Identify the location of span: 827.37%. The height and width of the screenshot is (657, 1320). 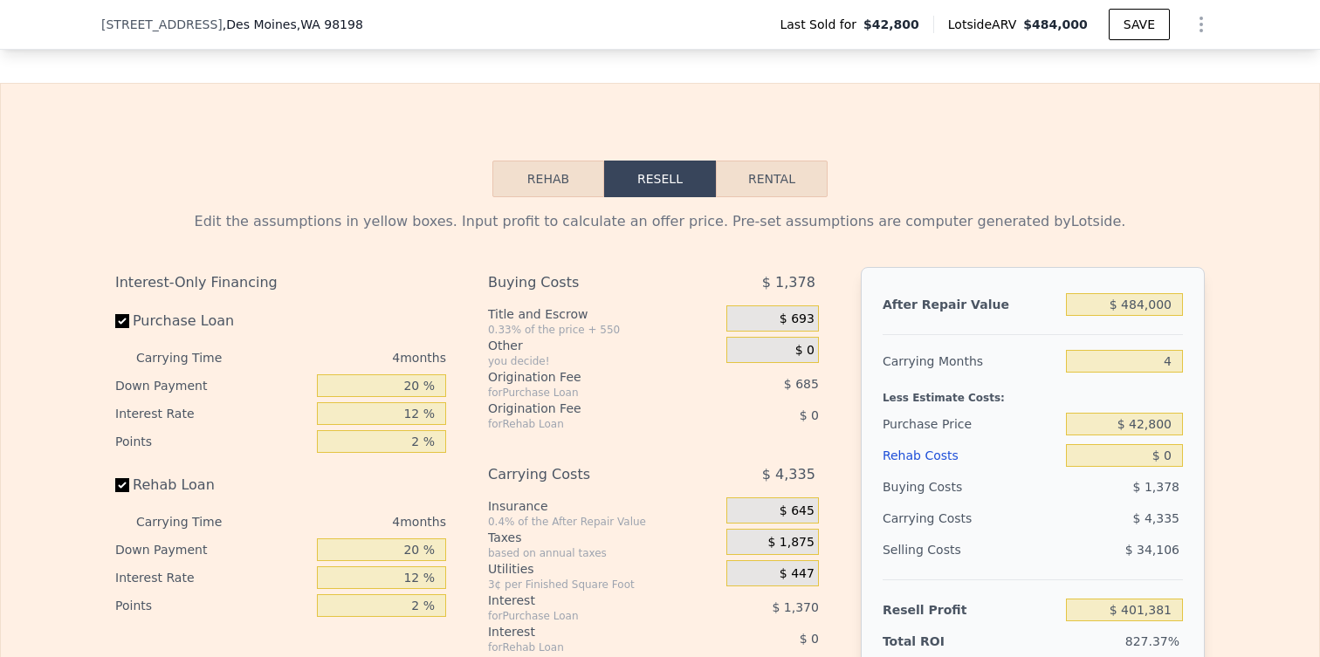
(1152, 641).